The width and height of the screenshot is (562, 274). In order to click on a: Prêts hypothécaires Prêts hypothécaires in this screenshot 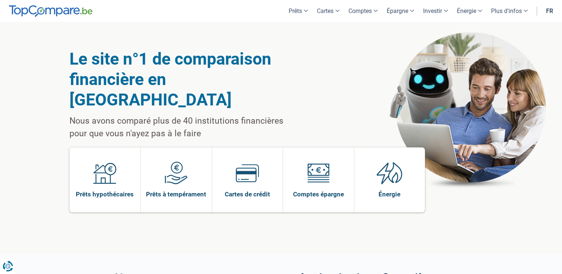, I will do `click(105, 180)`.